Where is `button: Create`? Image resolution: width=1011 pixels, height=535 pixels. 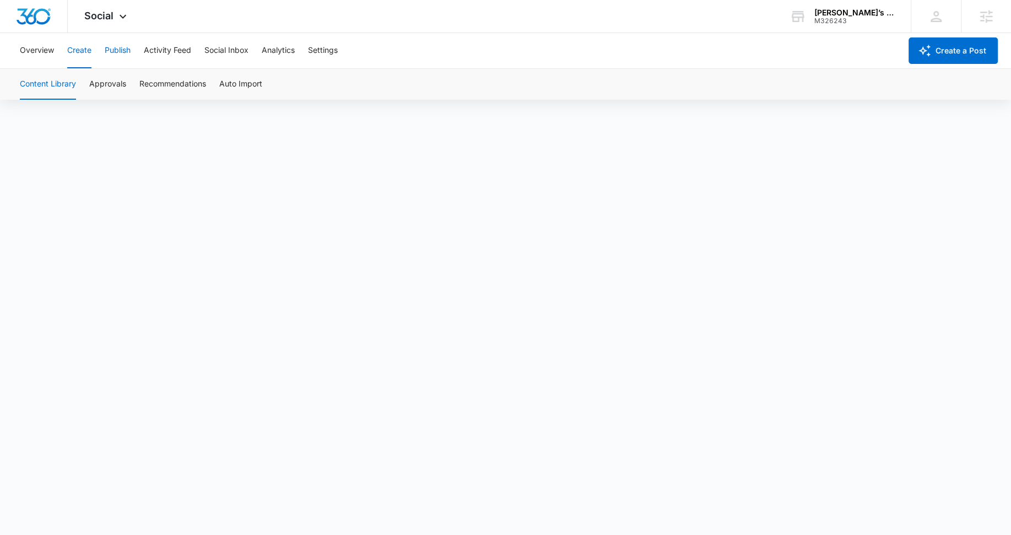 button: Create is located at coordinates (79, 51).